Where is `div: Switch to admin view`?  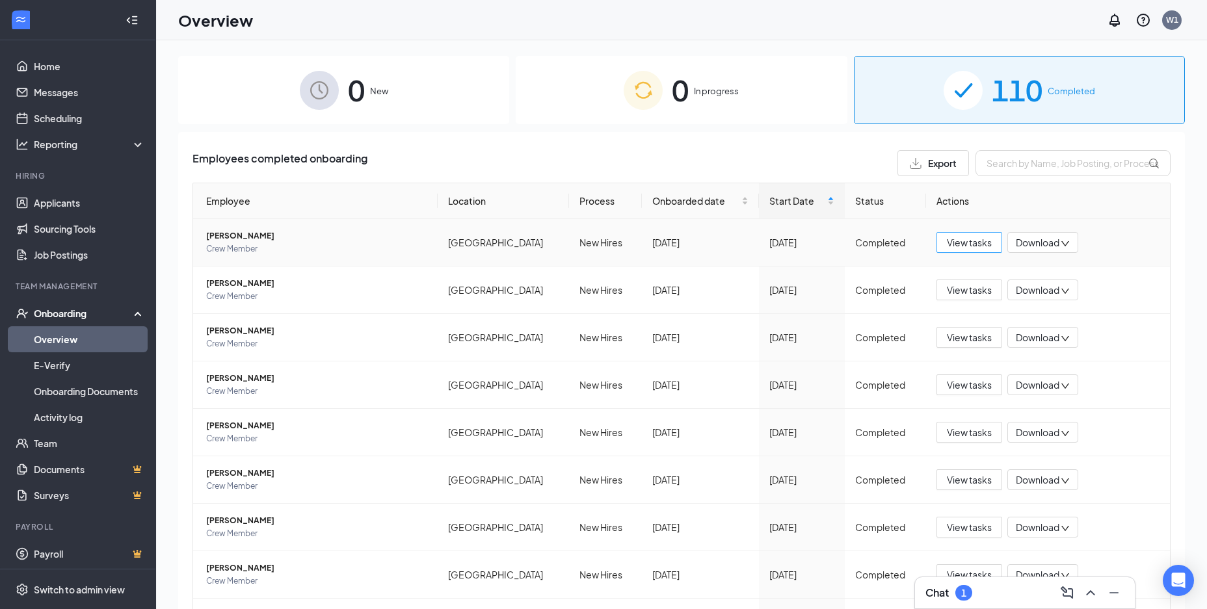
div: Switch to admin view is located at coordinates (79, 590).